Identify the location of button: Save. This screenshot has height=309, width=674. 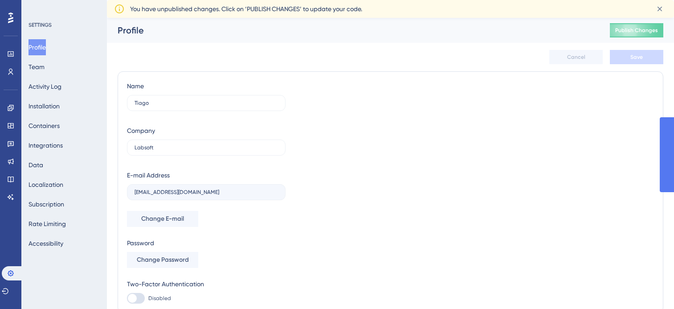
(637, 57).